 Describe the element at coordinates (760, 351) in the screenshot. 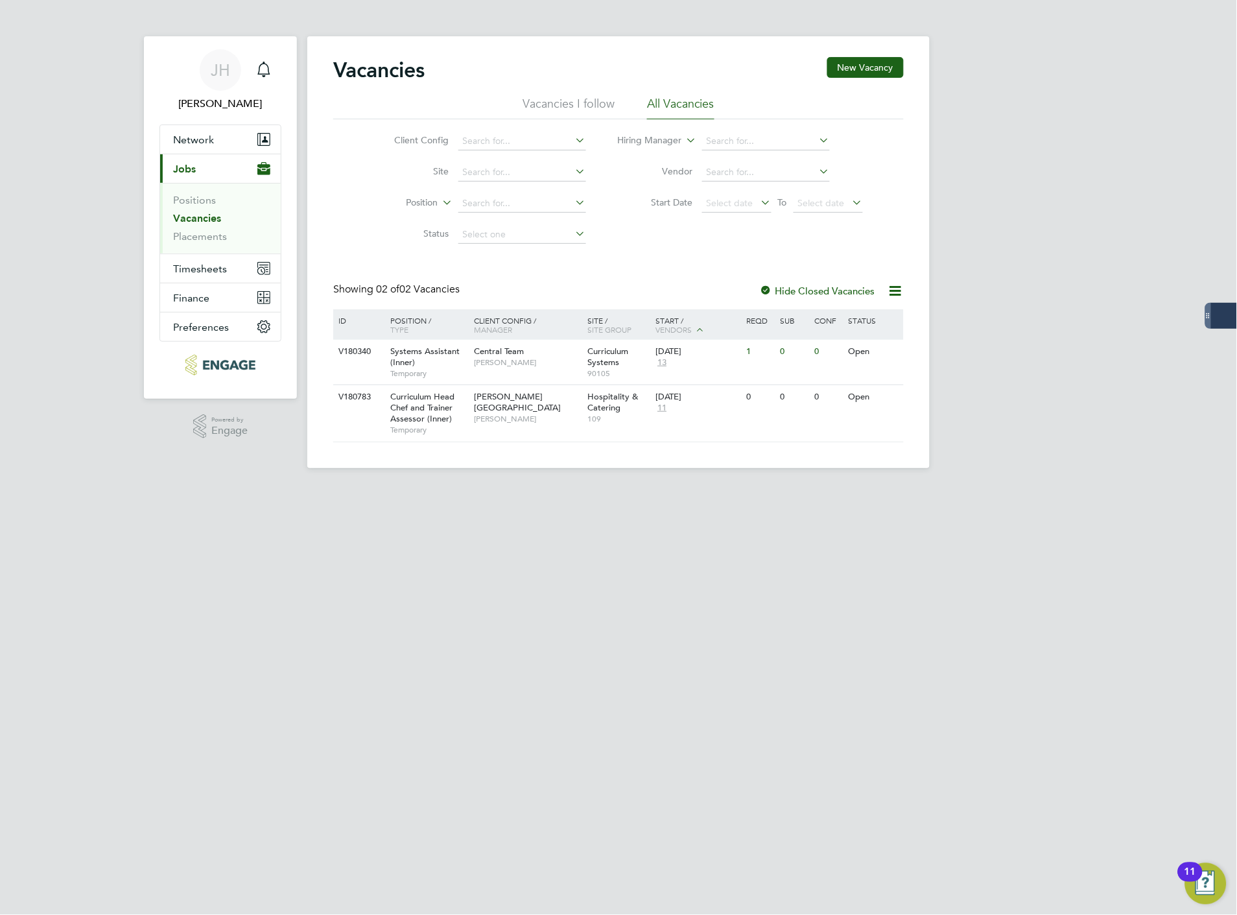

I see `div: 1` at that location.